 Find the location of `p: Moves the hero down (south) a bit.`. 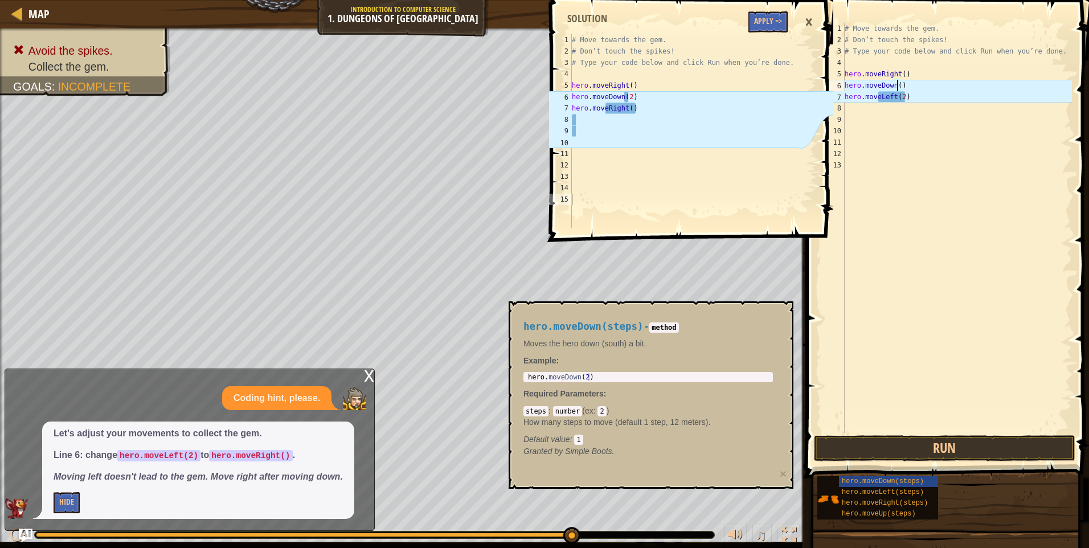

p: Moves the hero down (south) a bit. is located at coordinates (648, 343).